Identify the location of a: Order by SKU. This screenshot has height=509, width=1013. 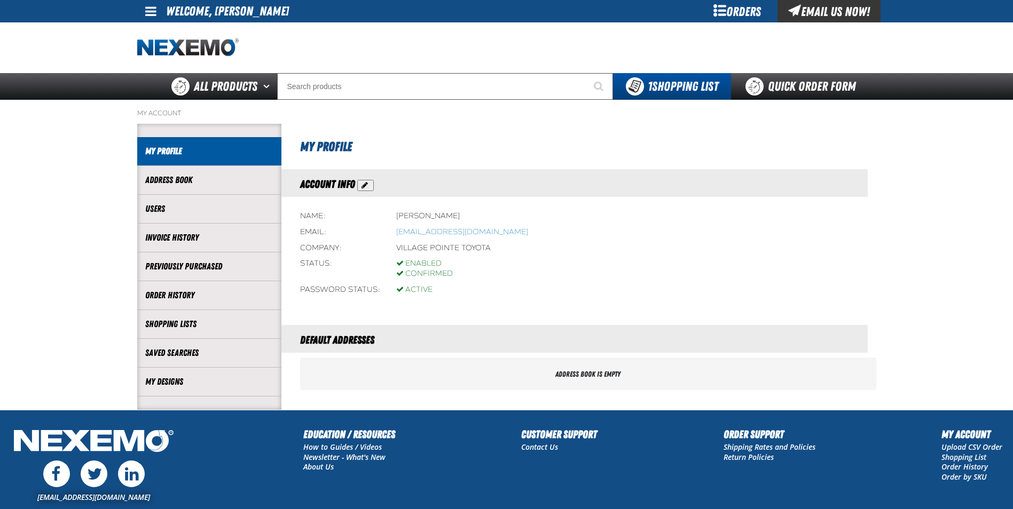
(964, 477).